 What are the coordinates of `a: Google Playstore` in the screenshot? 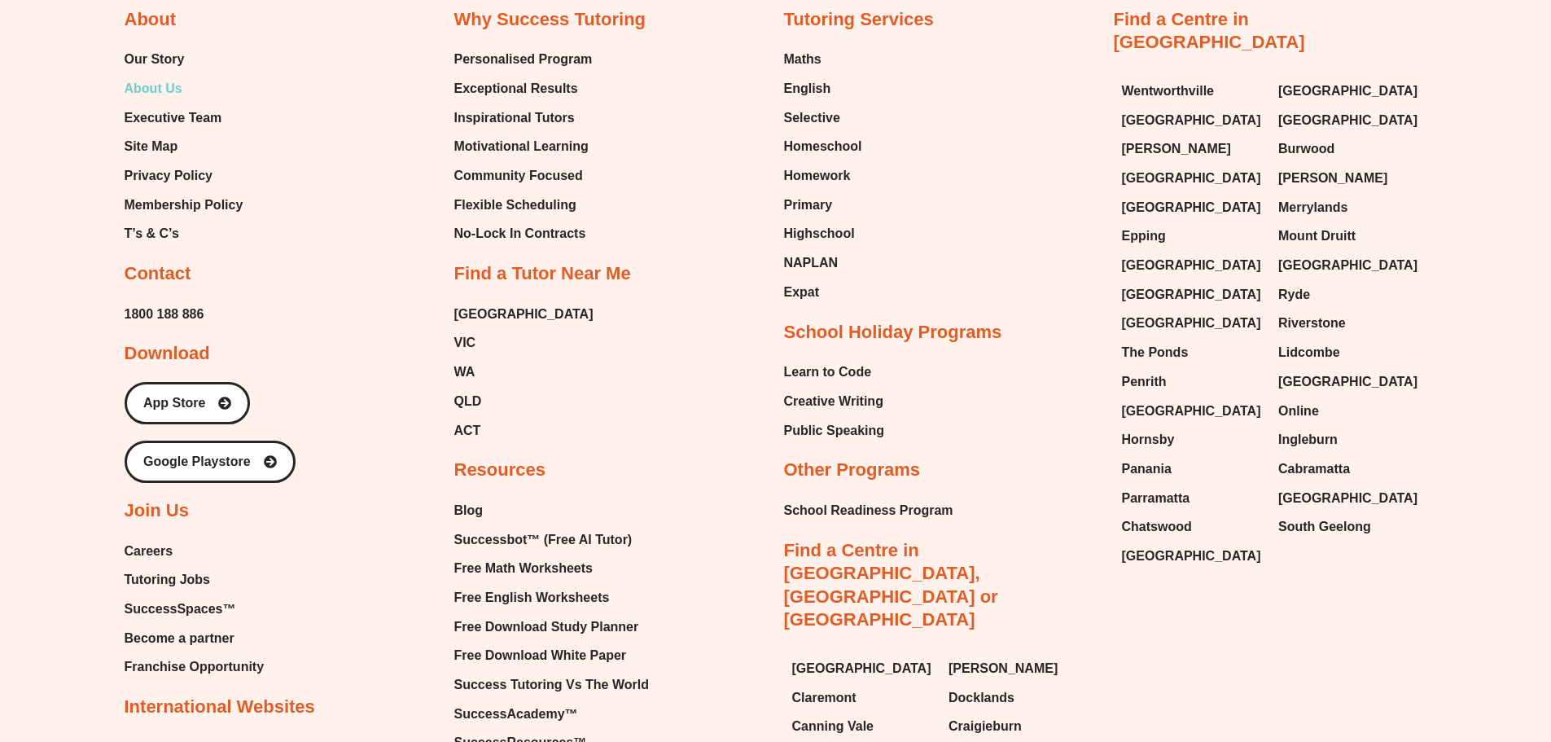 It's located at (210, 462).